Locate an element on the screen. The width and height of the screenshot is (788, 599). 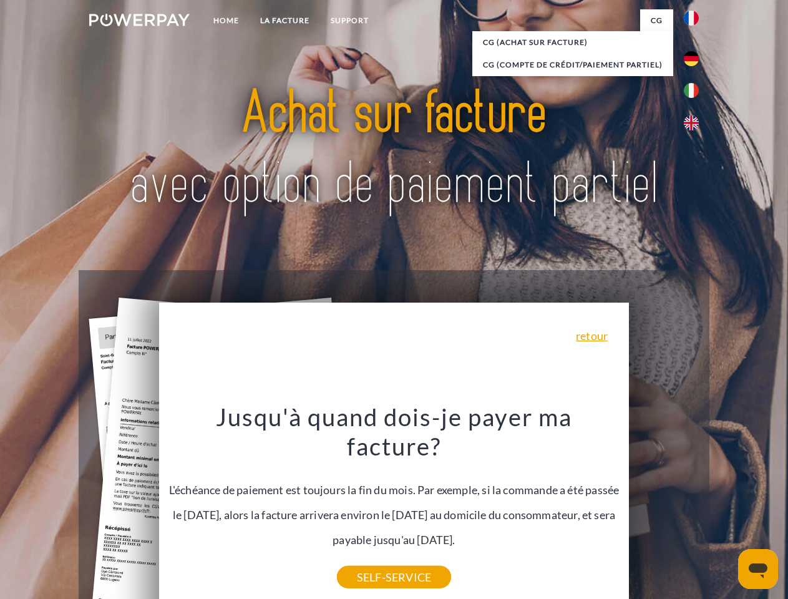
a: Support is located at coordinates (349, 21).